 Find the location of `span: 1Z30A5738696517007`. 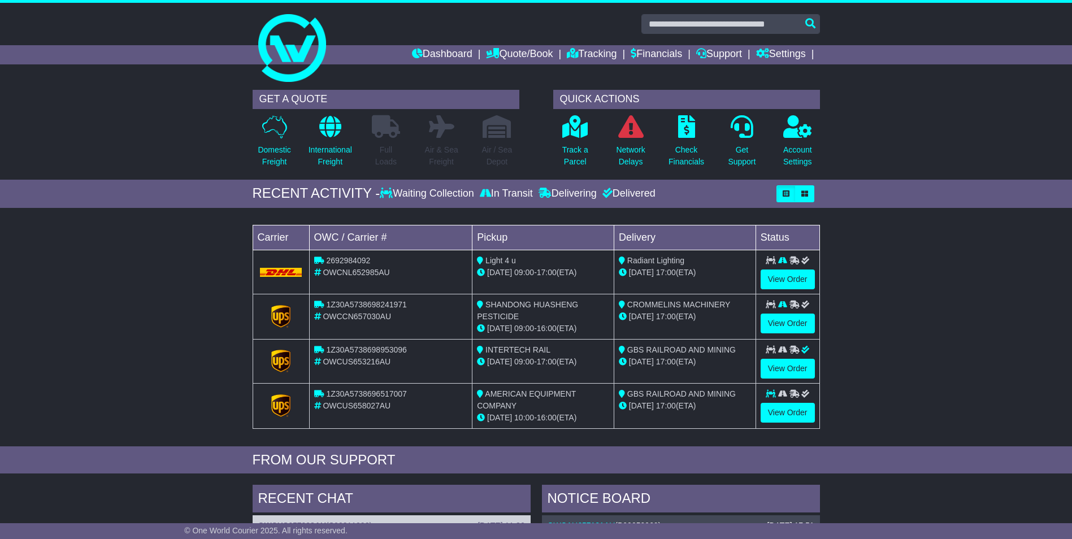

span: 1Z30A5738696517007 is located at coordinates (366, 394).